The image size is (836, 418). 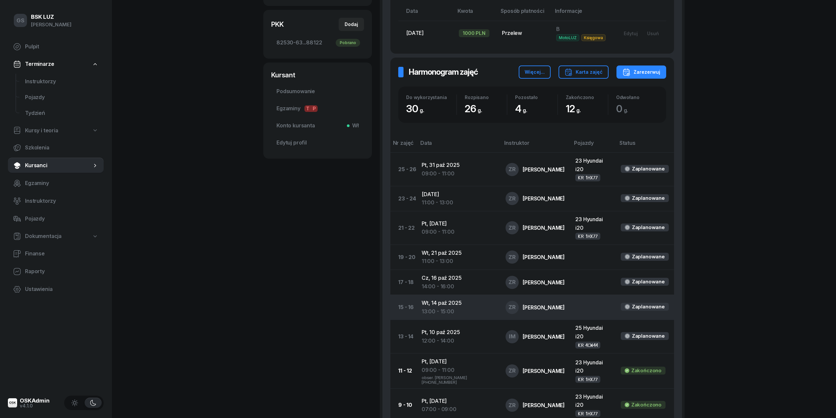 I want to click on a: Tydzień, so click(x=62, y=113).